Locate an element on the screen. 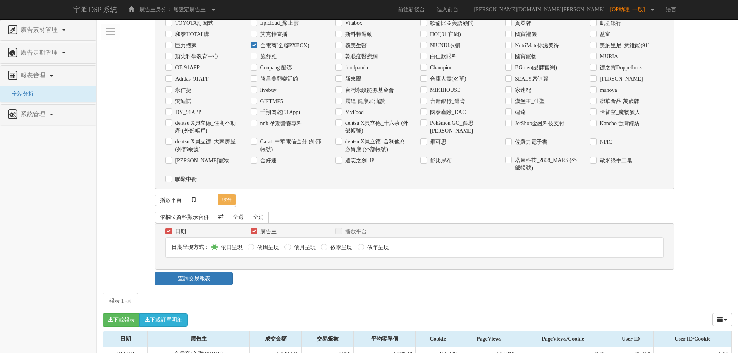  label: 勝昌美顏樂活館 is located at coordinates (278, 79).